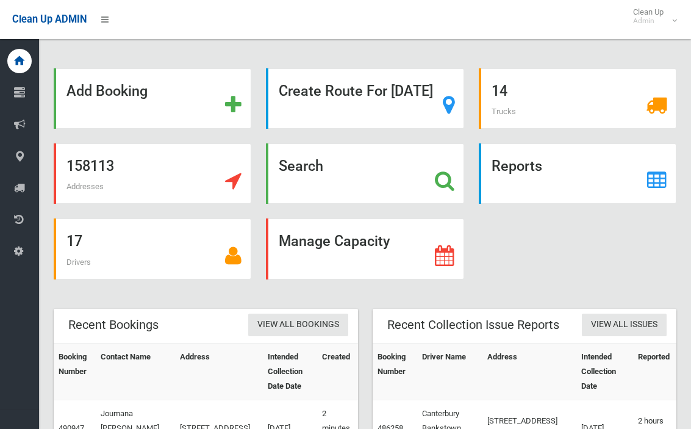  I want to click on strong: Manage Capacity, so click(334, 241).